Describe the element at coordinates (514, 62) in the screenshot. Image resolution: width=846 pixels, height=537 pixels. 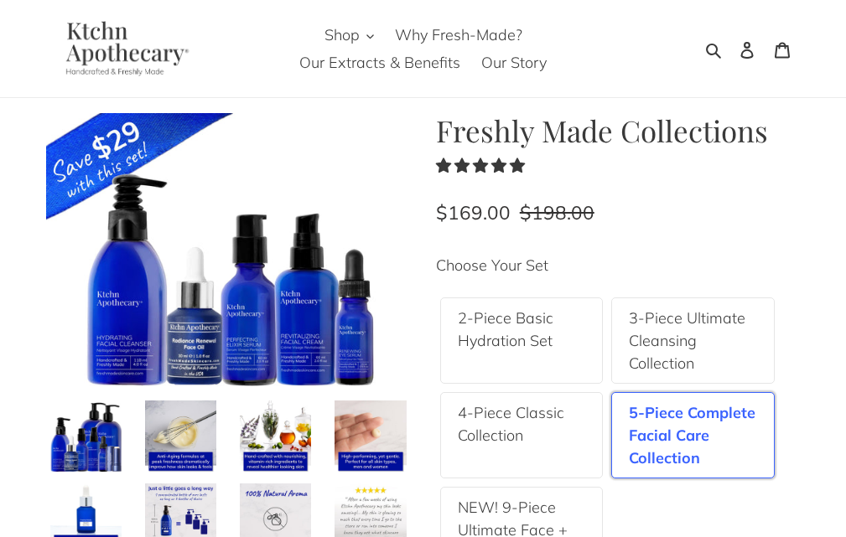
I see `a: Our Story` at that location.